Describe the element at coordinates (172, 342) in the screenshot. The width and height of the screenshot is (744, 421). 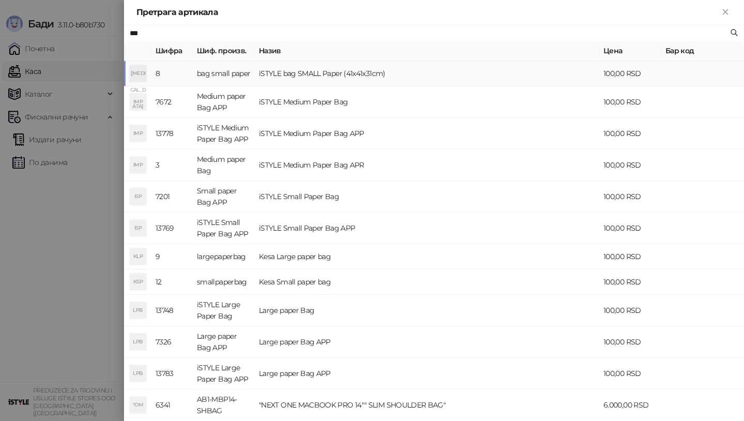
I see `td: 7326` at that location.